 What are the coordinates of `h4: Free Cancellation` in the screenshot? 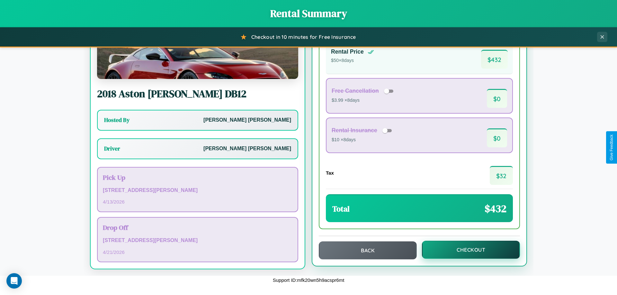 It's located at (355, 91).